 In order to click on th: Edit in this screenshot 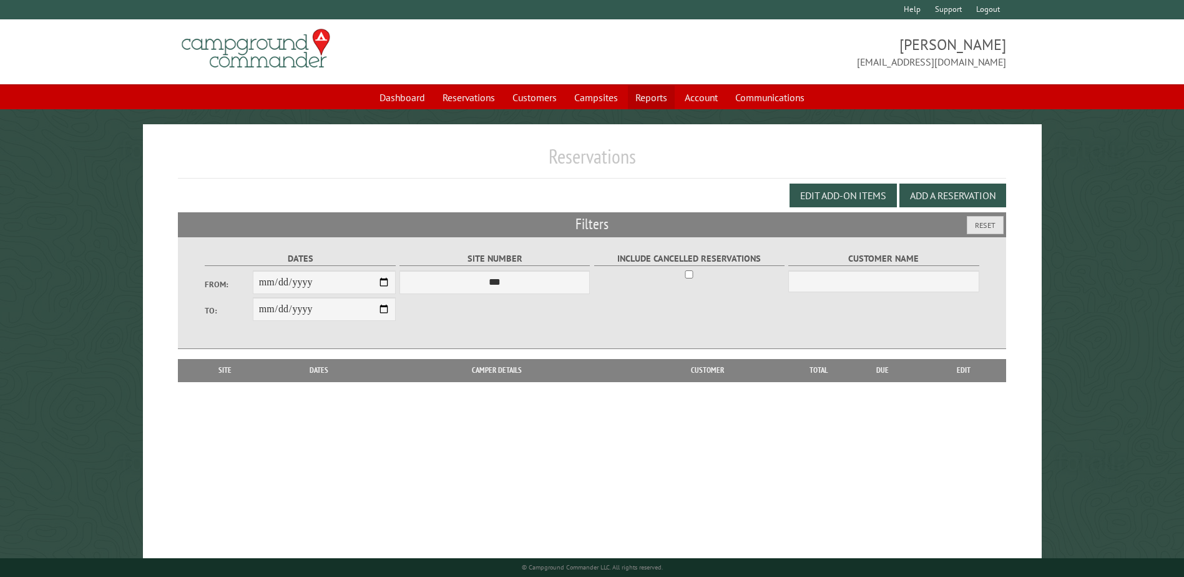, I will do `click(964, 370)`.